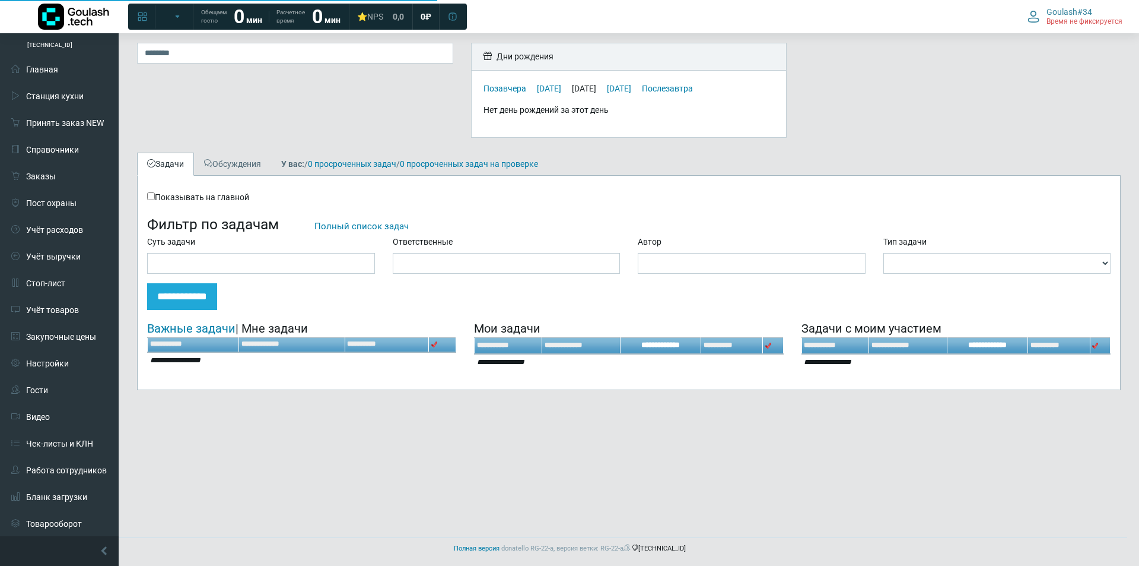 The image size is (1139, 566). What do you see at coordinates (956, 328) in the screenshot?
I see `div: Задачи с моим участием` at bounding box center [956, 328].